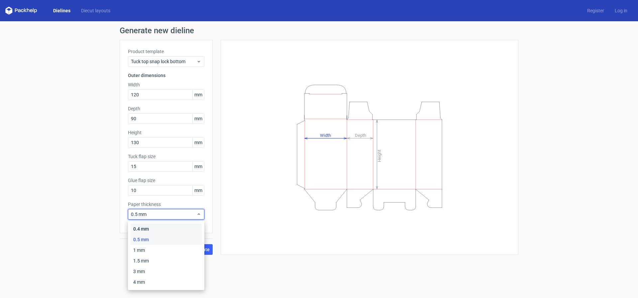  Describe the element at coordinates (379, 155) in the screenshot. I see `tspan: Height` at that location.